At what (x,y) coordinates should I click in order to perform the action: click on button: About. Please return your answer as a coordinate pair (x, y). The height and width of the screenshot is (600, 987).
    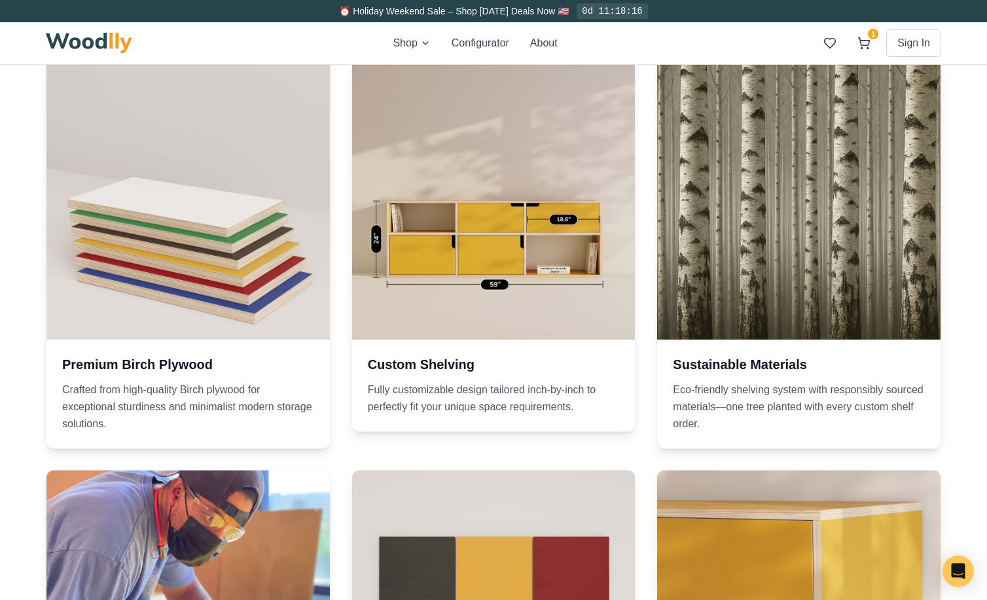
    Looking at the image, I should click on (544, 43).